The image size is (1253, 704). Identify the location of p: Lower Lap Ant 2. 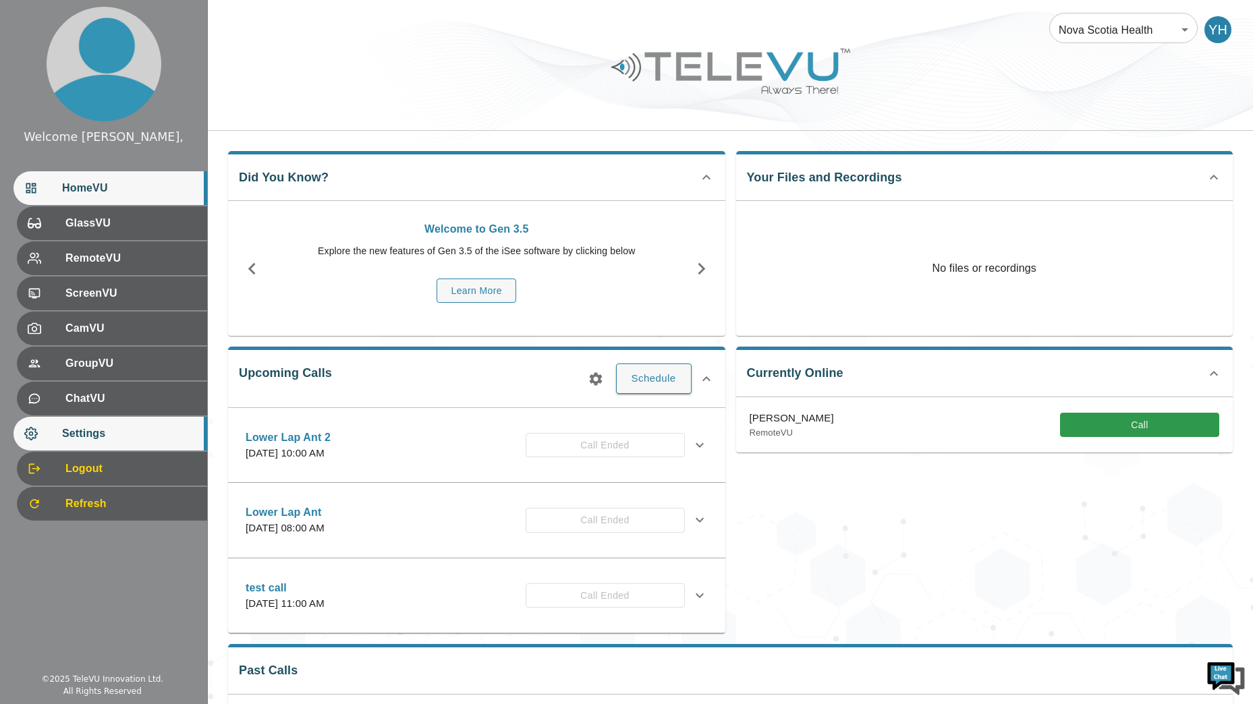
(288, 438).